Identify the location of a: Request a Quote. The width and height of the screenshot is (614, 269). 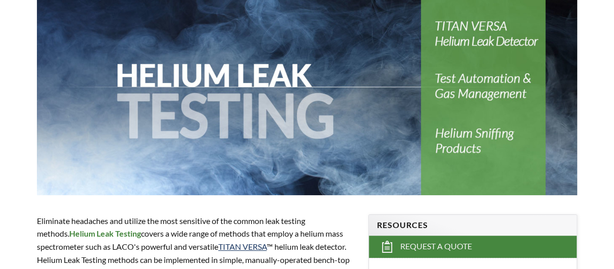
(472, 246).